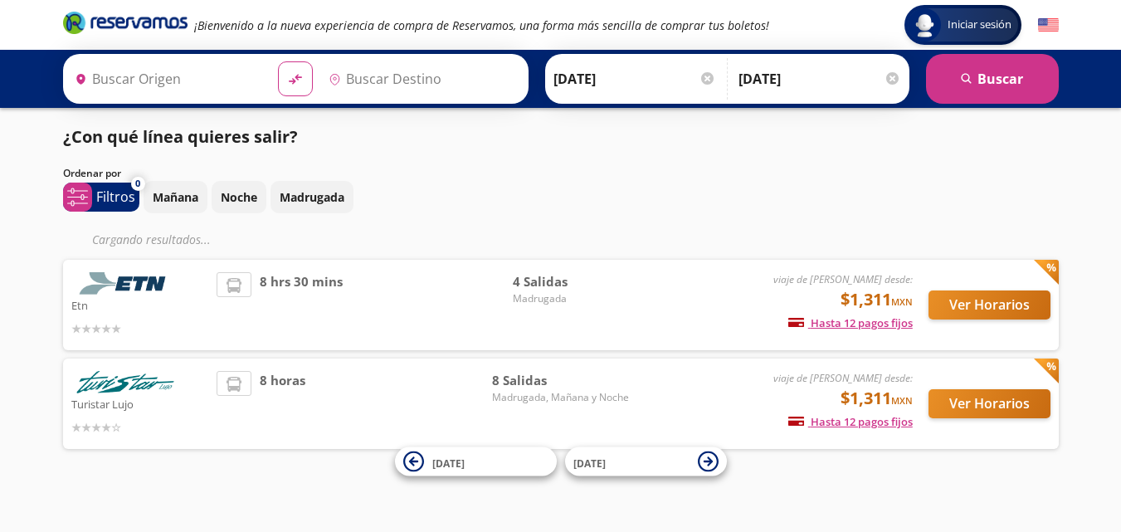 This screenshot has height=532, width=1121. Describe the element at coordinates (125, 283) in the screenshot. I see `img: Etn` at that location.